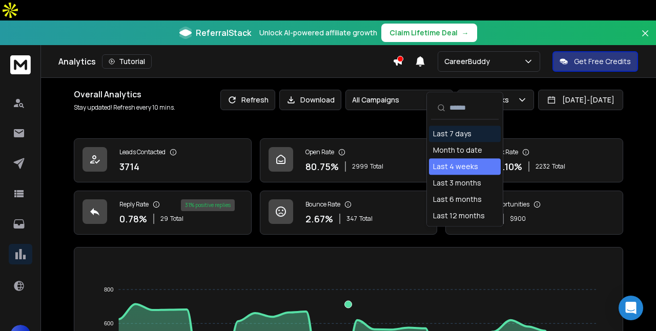  Describe the element at coordinates (248, 100) in the screenshot. I see `button: Refresh` at that location.